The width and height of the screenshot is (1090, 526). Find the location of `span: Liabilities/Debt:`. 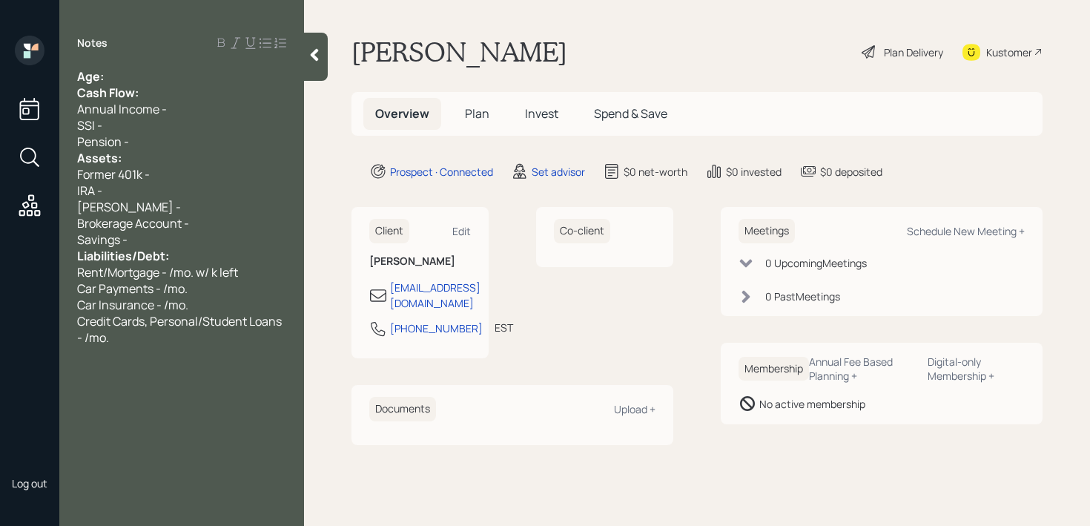

span: Liabilities/Debt: is located at coordinates (123, 256).